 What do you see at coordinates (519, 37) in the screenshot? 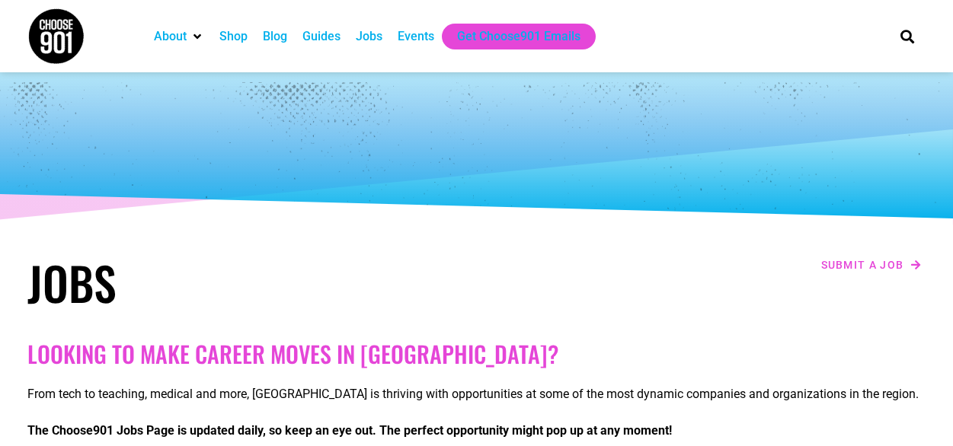
I see `a: Get Choose901 Emails` at bounding box center [519, 37].